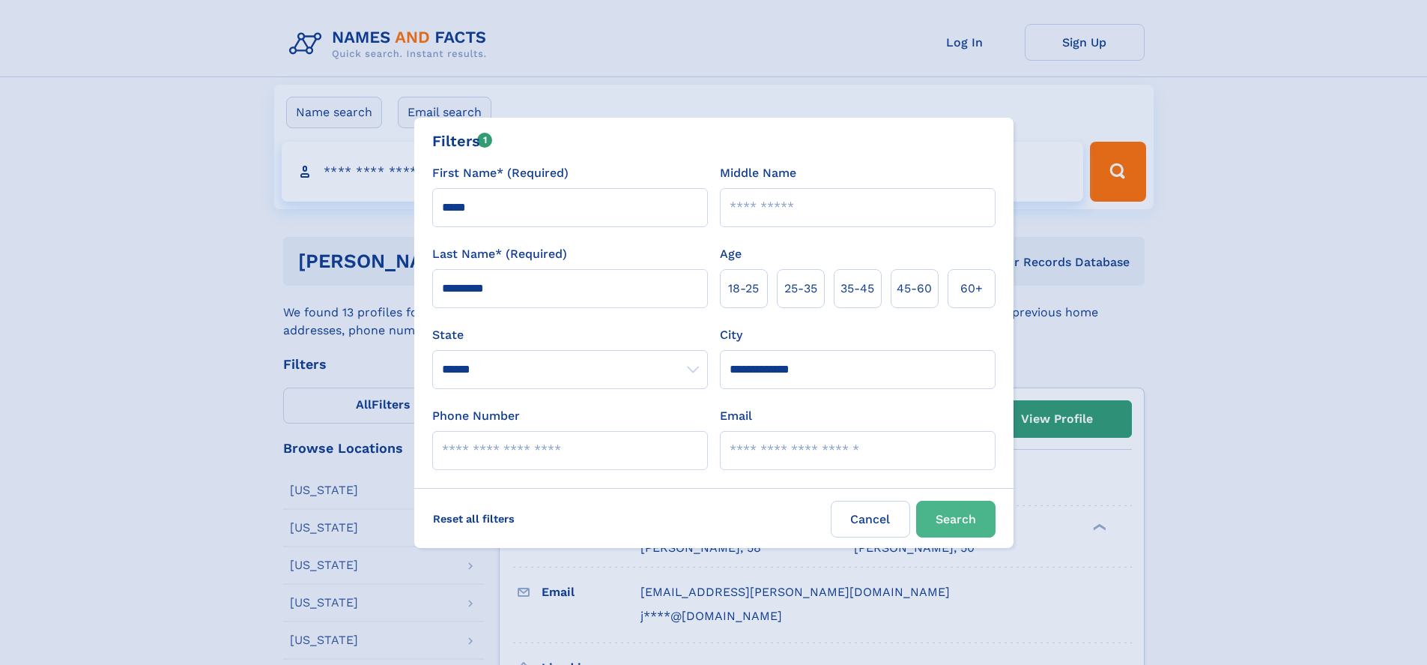 The image size is (1427, 665). I want to click on button: Search, so click(956, 518).